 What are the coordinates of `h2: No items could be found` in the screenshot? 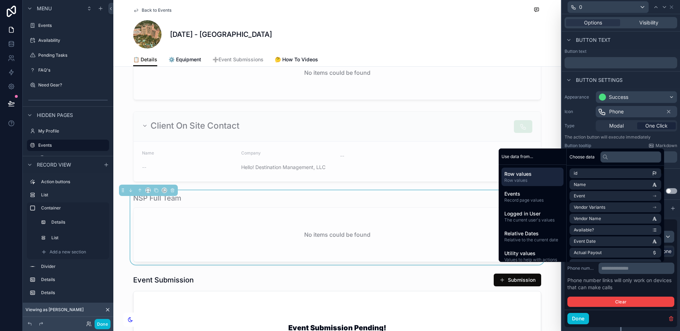 It's located at (337, 234).